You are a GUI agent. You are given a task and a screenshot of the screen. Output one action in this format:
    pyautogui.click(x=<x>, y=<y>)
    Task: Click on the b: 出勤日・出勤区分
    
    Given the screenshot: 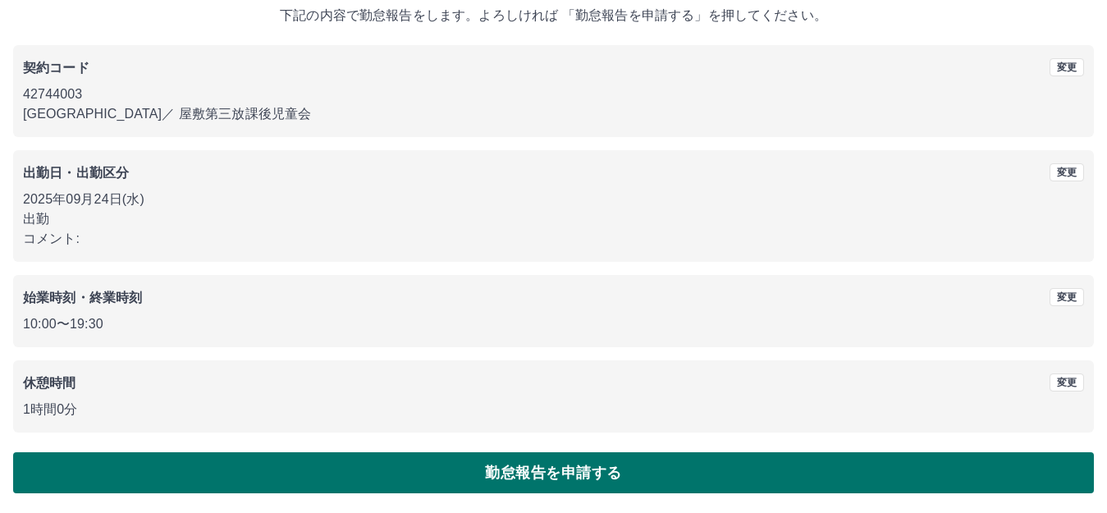 What is the action you would take?
    pyautogui.click(x=75, y=172)
    